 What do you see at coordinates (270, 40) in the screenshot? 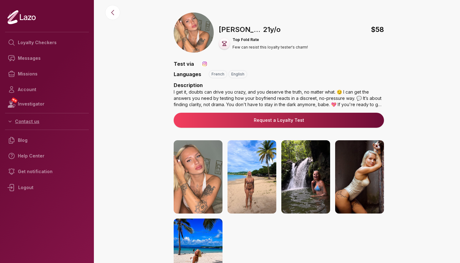
I see `p: Top Fold Rate` at bounding box center [270, 40].